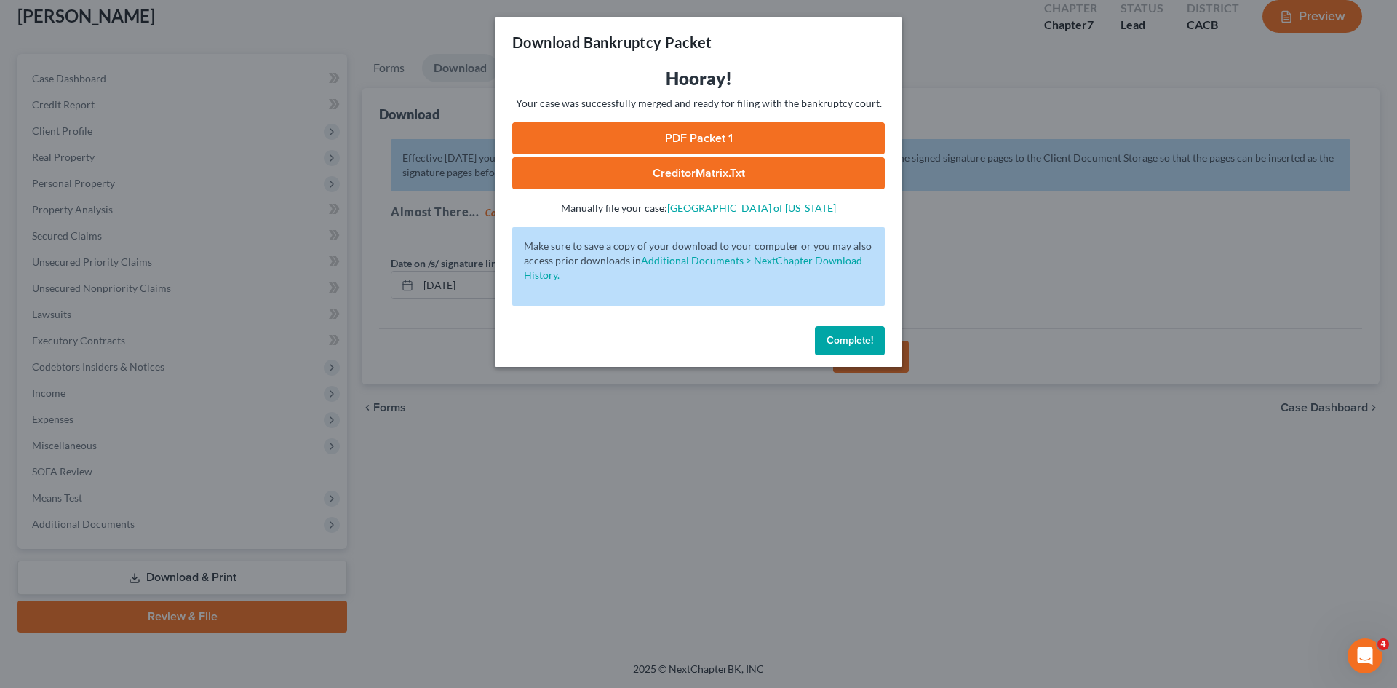 Image resolution: width=1397 pixels, height=688 pixels. I want to click on p: Your case was successfully merged and ready for filing with the bankruptcy court., so click(698, 103).